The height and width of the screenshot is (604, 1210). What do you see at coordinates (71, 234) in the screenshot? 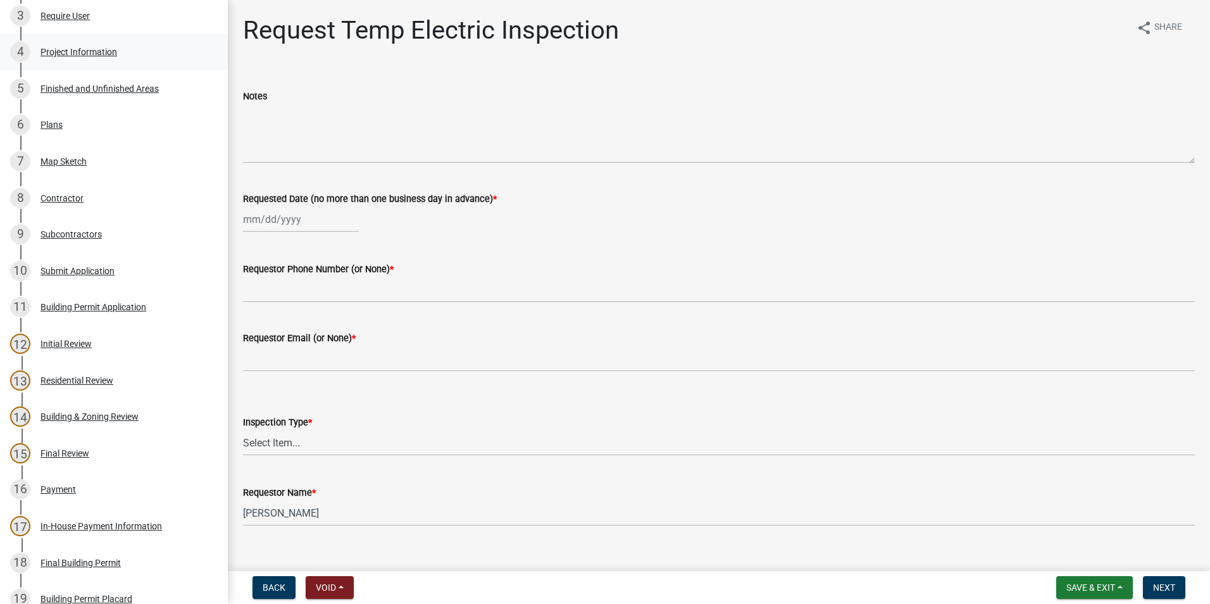
I see `div: Subcontractors` at bounding box center [71, 234].